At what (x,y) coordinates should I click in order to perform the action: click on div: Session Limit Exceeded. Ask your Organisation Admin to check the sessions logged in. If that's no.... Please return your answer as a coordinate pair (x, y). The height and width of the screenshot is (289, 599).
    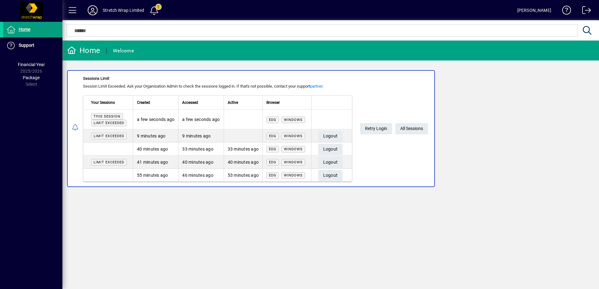
    Looking at the image, I should click on (217, 86).